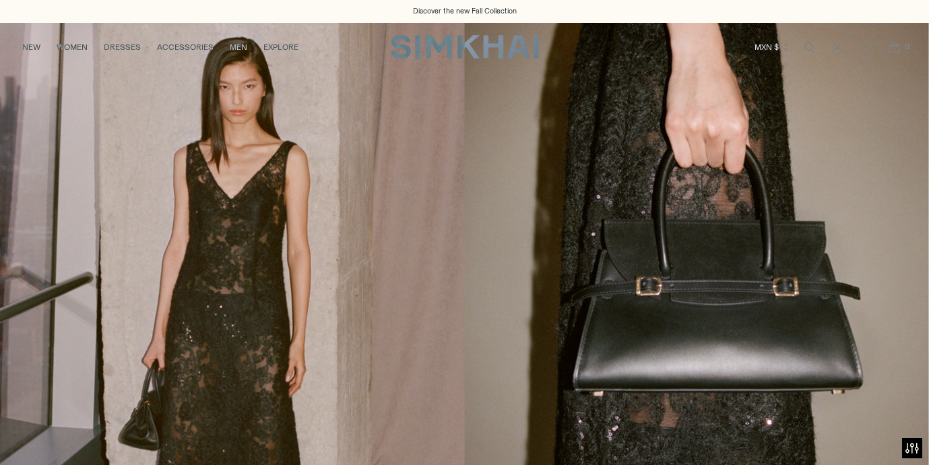 The image size is (929, 465). What do you see at coordinates (238, 47) in the screenshot?
I see `a: MEN` at bounding box center [238, 47].